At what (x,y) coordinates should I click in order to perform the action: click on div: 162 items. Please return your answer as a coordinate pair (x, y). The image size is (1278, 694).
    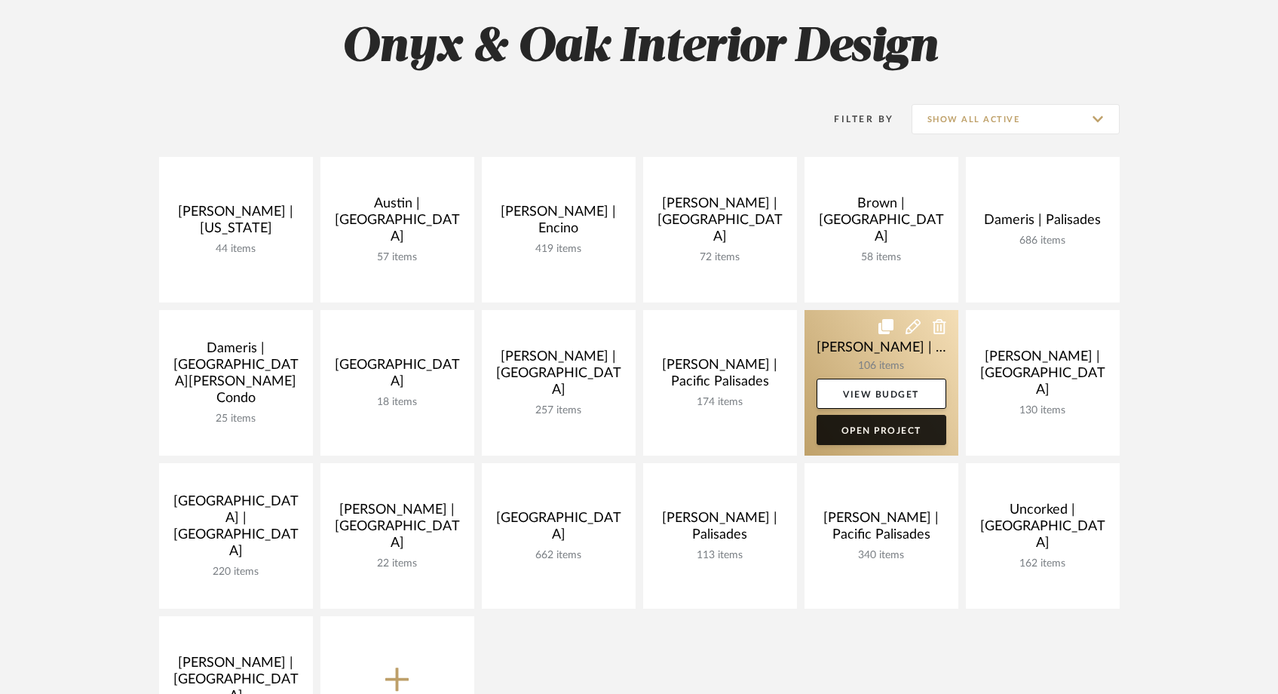
    Looking at the image, I should click on (1043, 563).